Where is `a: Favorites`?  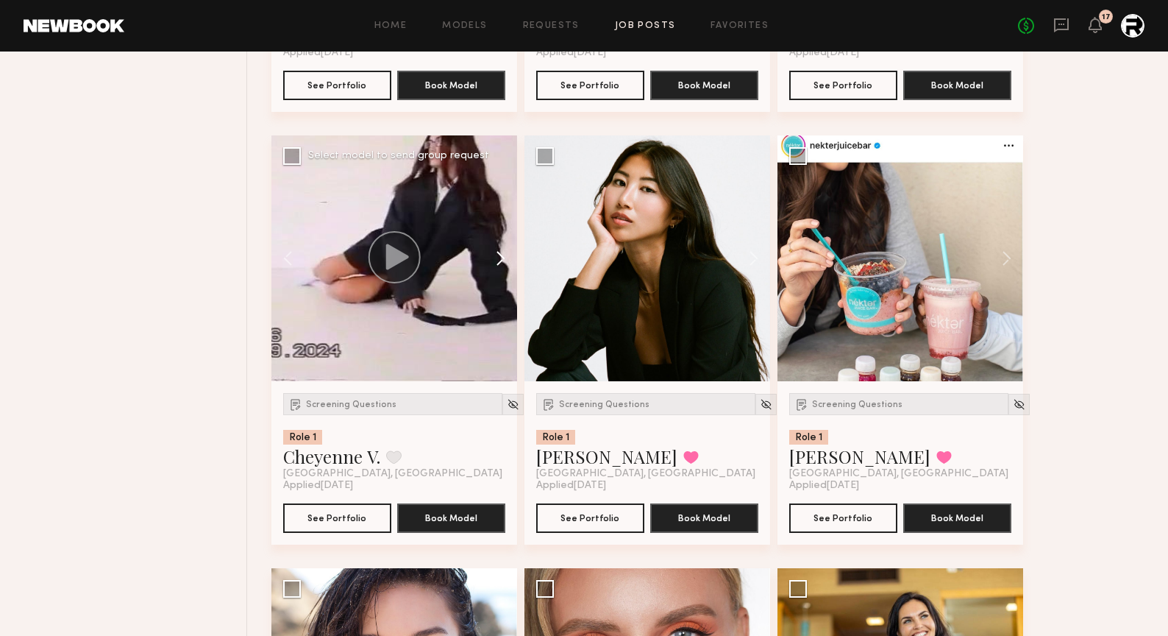 a: Favorites is located at coordinates (739, 26).